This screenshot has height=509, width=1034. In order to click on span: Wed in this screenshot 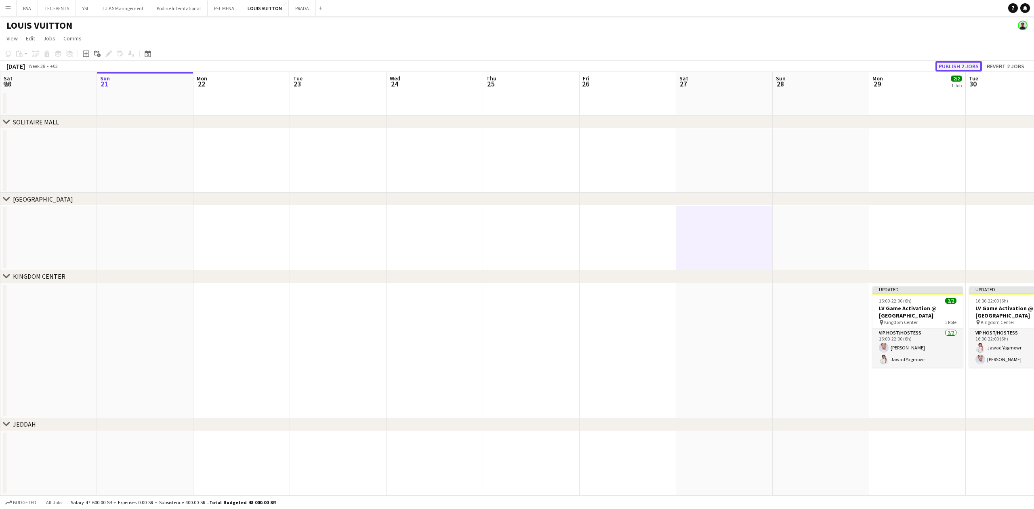, I will do `click(395, 78)`.